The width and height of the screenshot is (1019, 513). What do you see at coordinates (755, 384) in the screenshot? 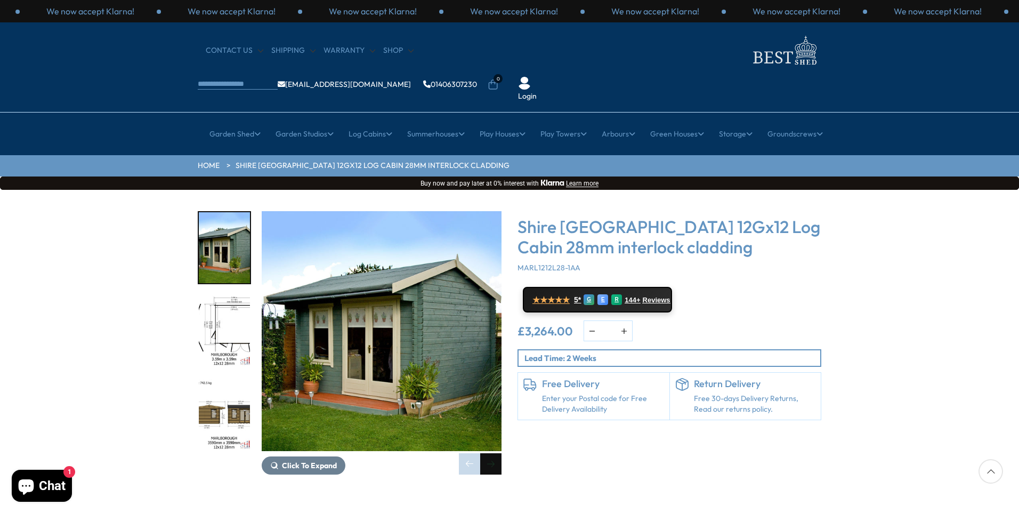
I see `h6: Return Delivery` at bounding box center [755, 384].